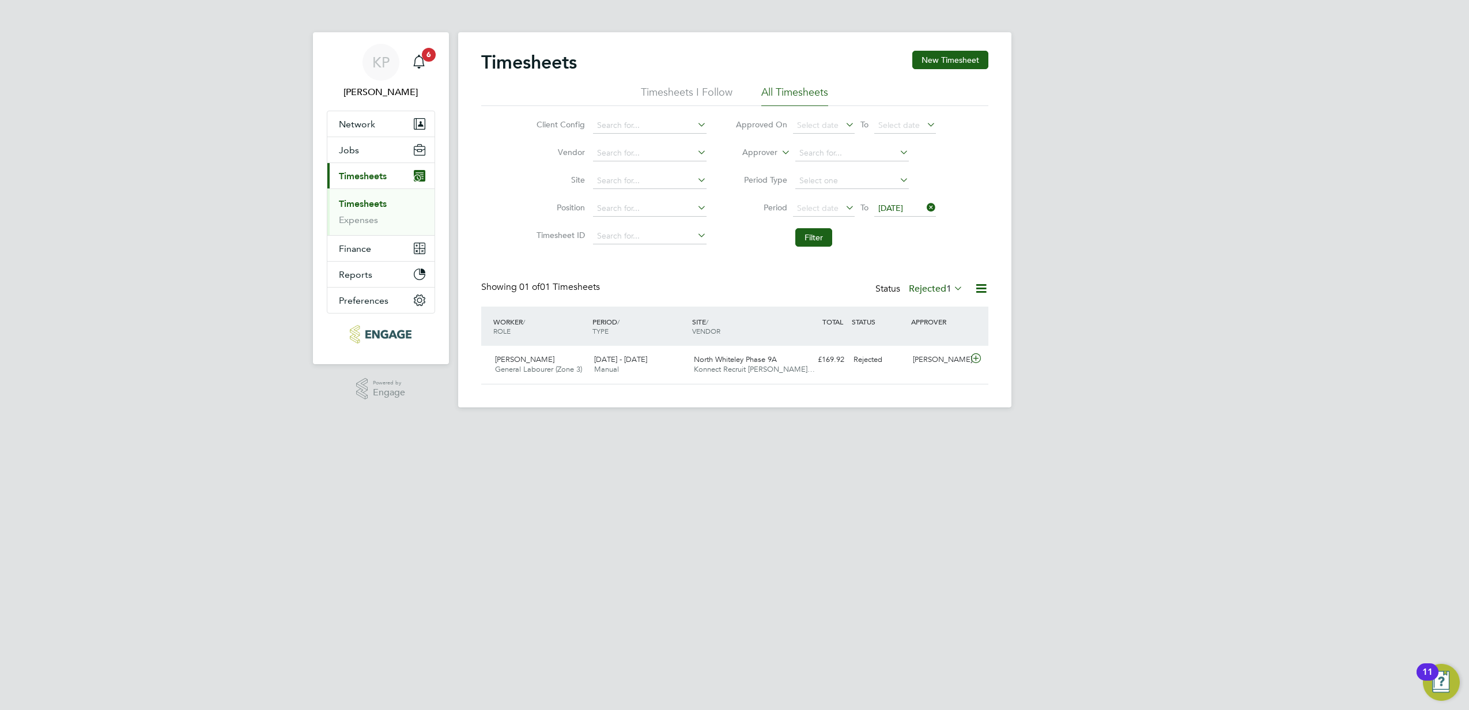 This screenshot has height=710, width=1469. Describe the element at coordinates (761, 180) in the screenshot. I see `label: Period Type` at that location.